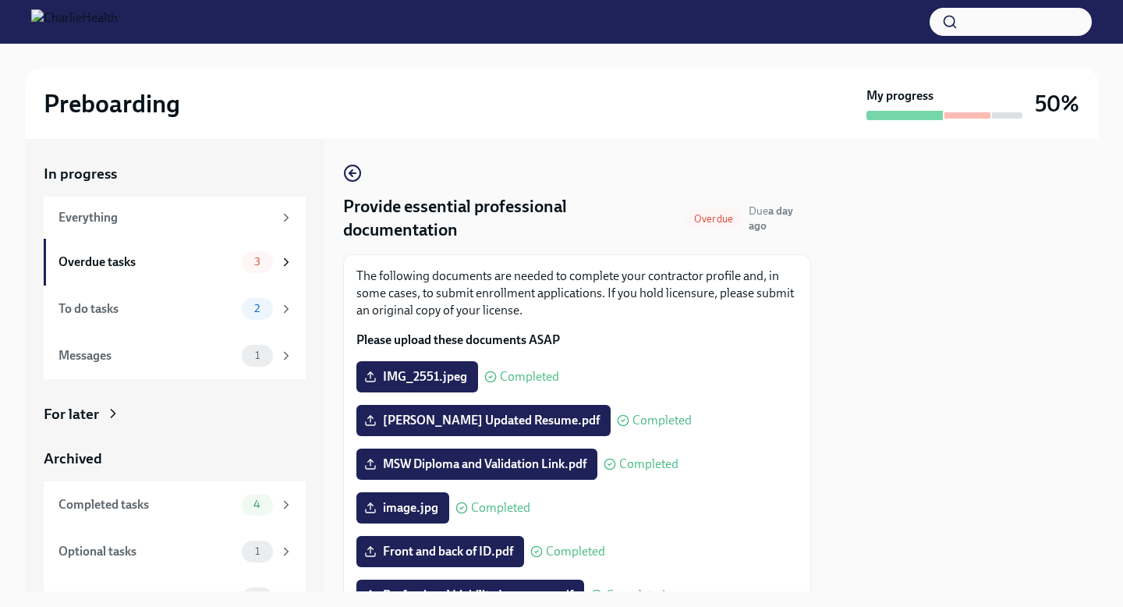 This screenshot has height=607, width=1123. I want to click on label: IMG_2551.jpeg, so click(417, 377).